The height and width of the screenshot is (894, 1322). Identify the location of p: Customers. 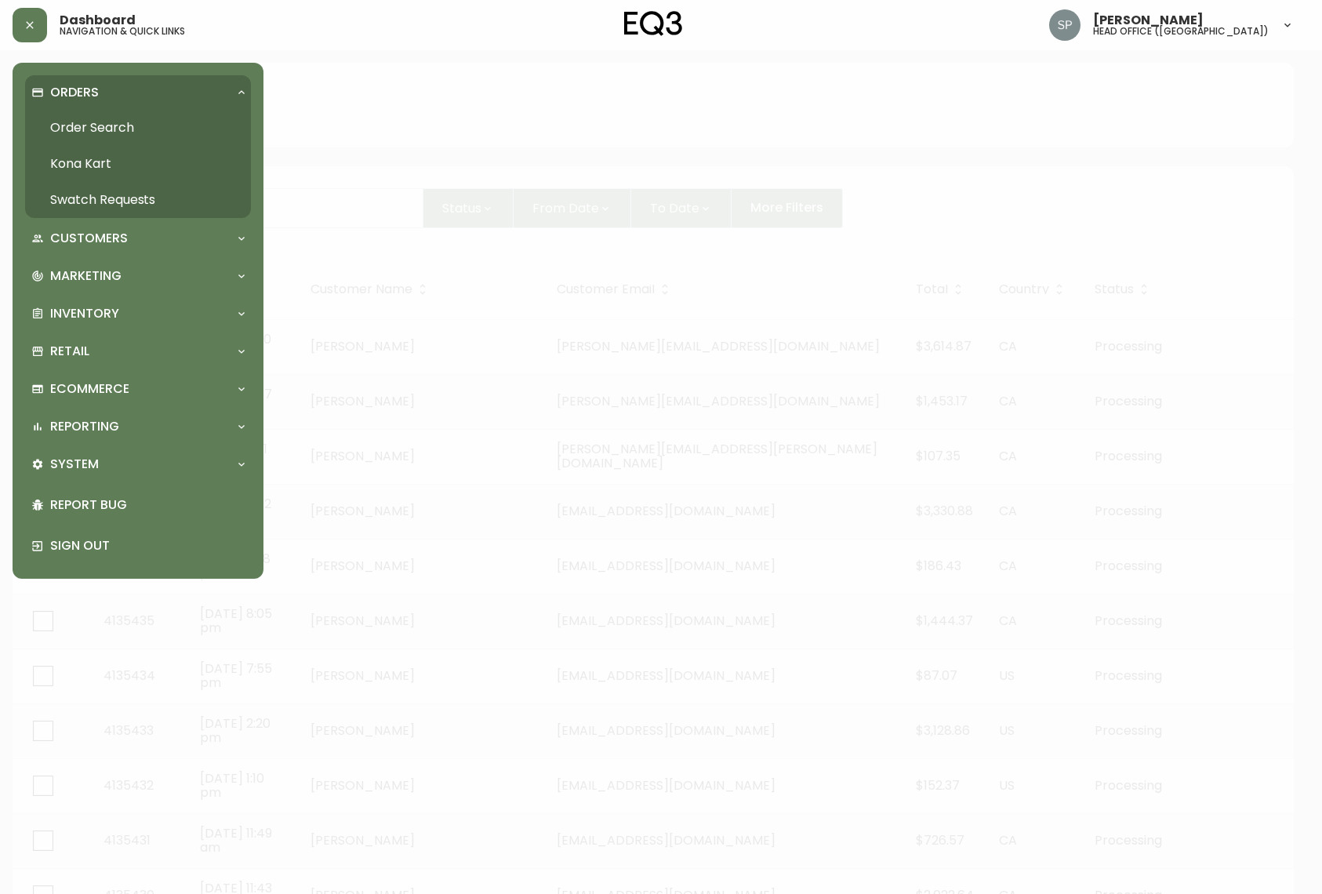
(89, 238).